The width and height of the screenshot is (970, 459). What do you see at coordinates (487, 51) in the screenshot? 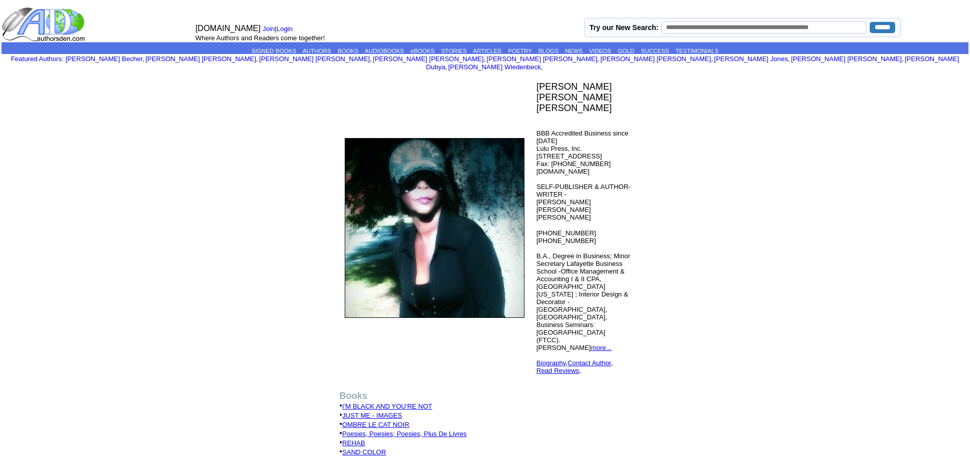
I see `a: ARTICLES` at bounding box center [487, 51].